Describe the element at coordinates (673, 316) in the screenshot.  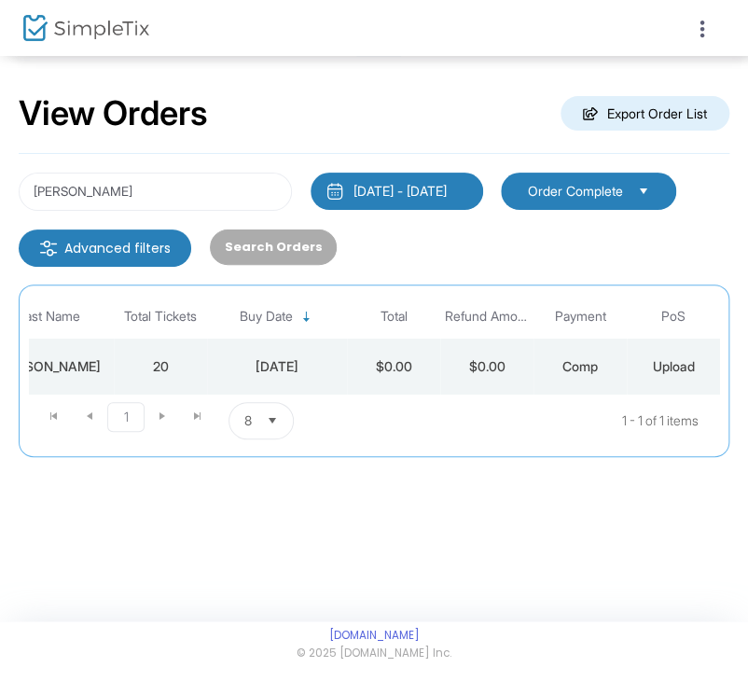
I see `span: PoS` at that location.